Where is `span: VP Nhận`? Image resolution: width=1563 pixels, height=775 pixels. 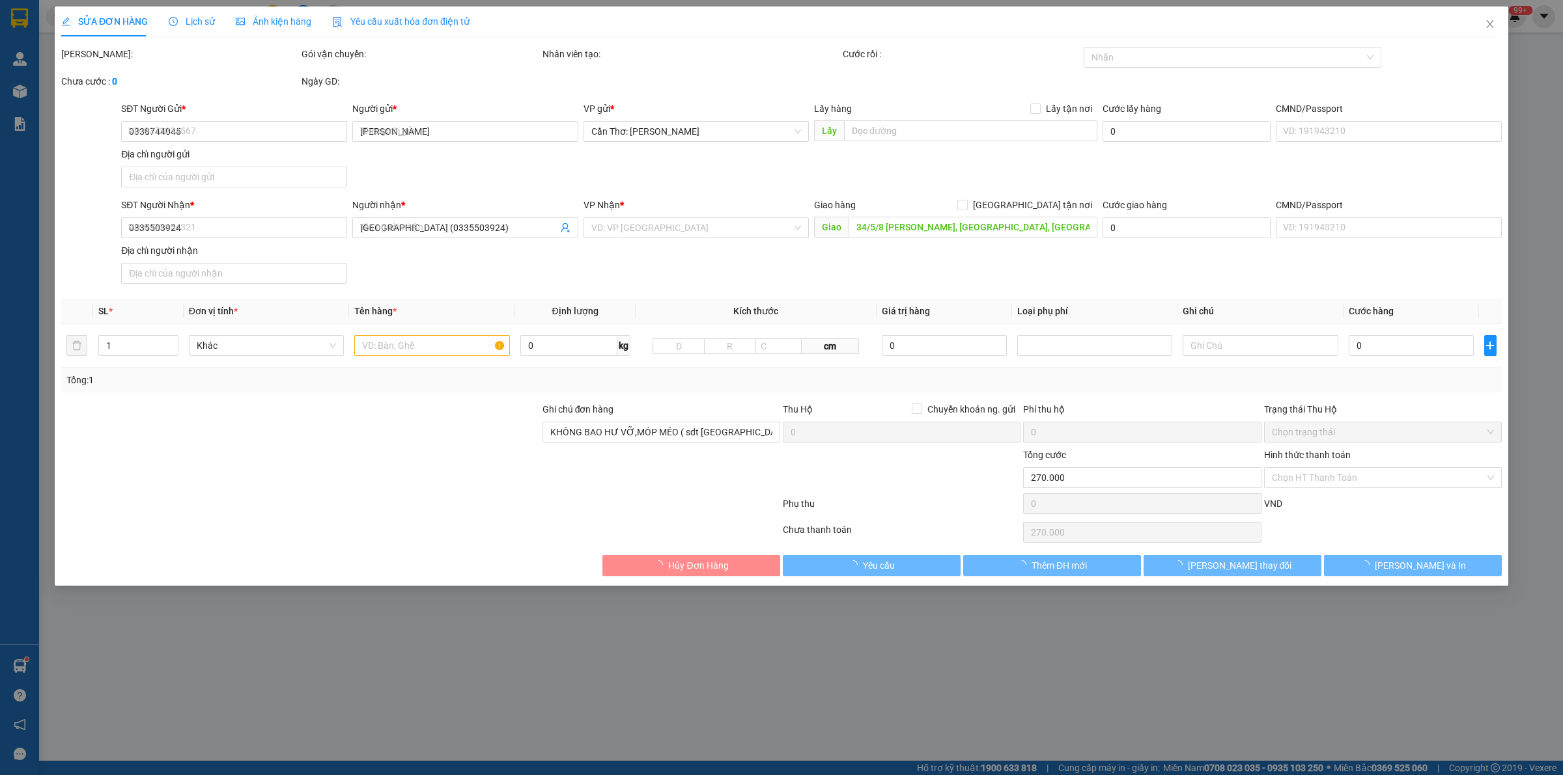
span: VP Nhận is located at coordinates (602, 205).